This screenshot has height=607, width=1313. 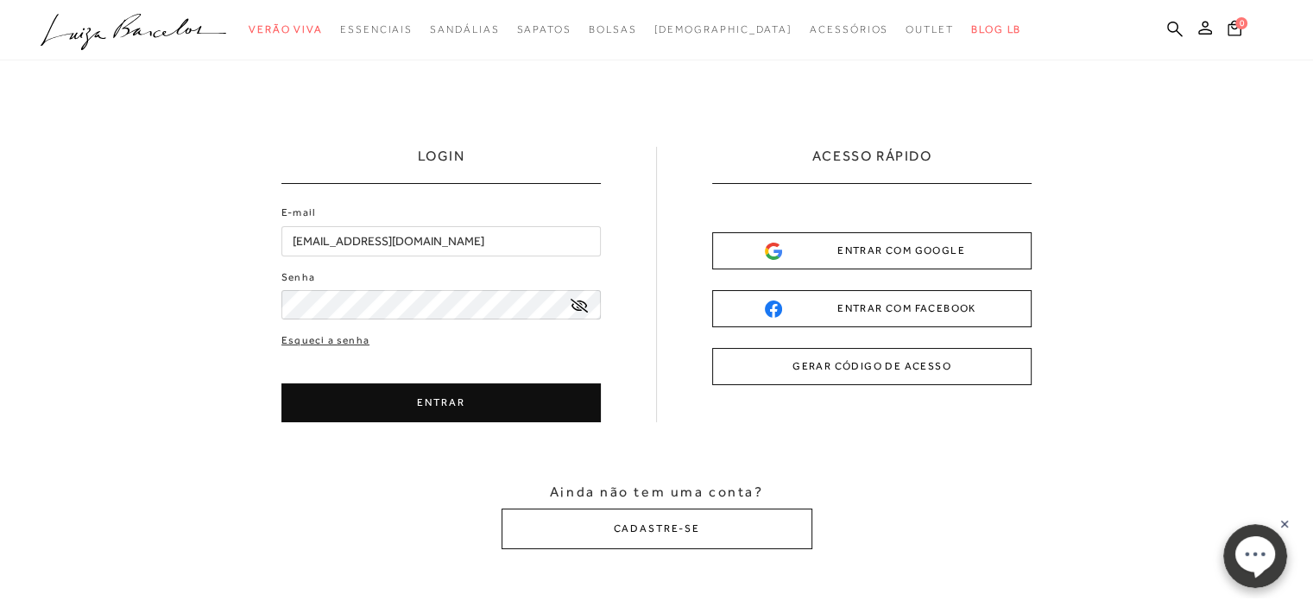 What do you see at coordinates (1241, 23) in the screenshot?
I see `span: 0` at bounding box center [1241, 23].